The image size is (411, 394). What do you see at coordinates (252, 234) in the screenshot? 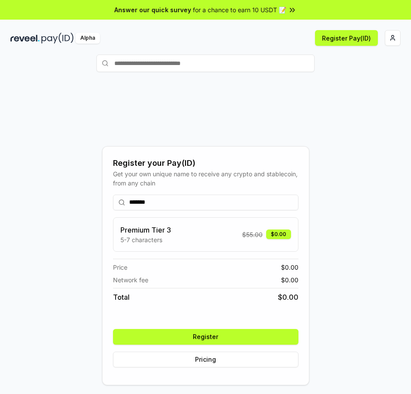
I see `span: $ 55.00` at bounding box center [252, 234].